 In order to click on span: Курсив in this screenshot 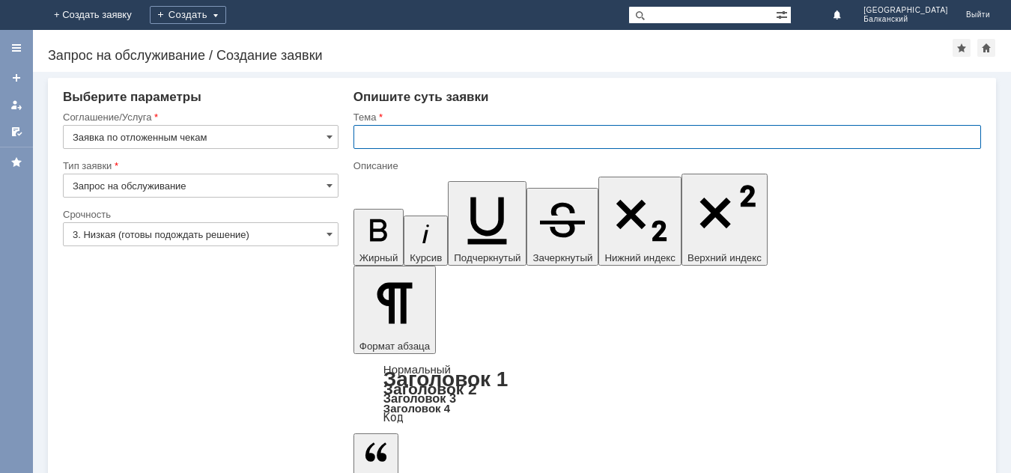, I will do `click(425, 258)`.